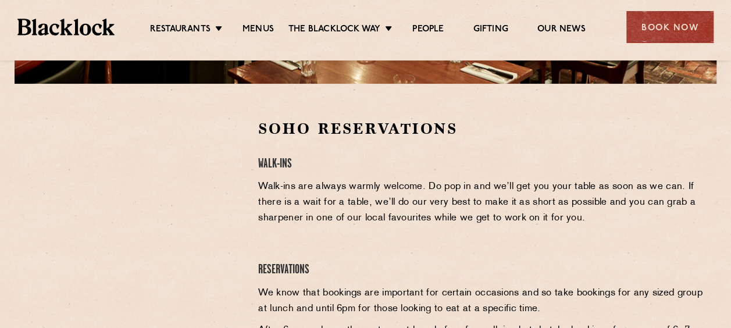 This screenshot has width=731, height=328. Describe the element at coordinates (481, 202) in the screenshot. I see `p: Walk-ins are always warmly welcome. Do pop in and we’ll get you your table as soon as we can. If ...` at that location.